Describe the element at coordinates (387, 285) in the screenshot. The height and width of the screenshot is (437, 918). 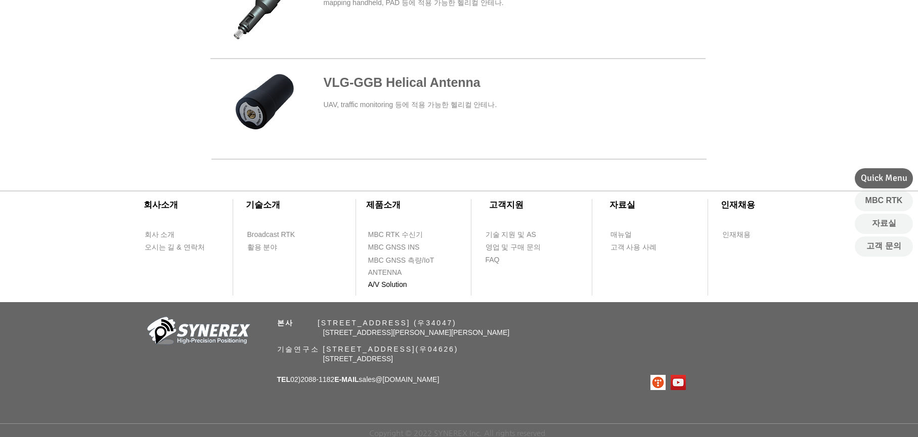
I see `span: A/V Solution` at that location.